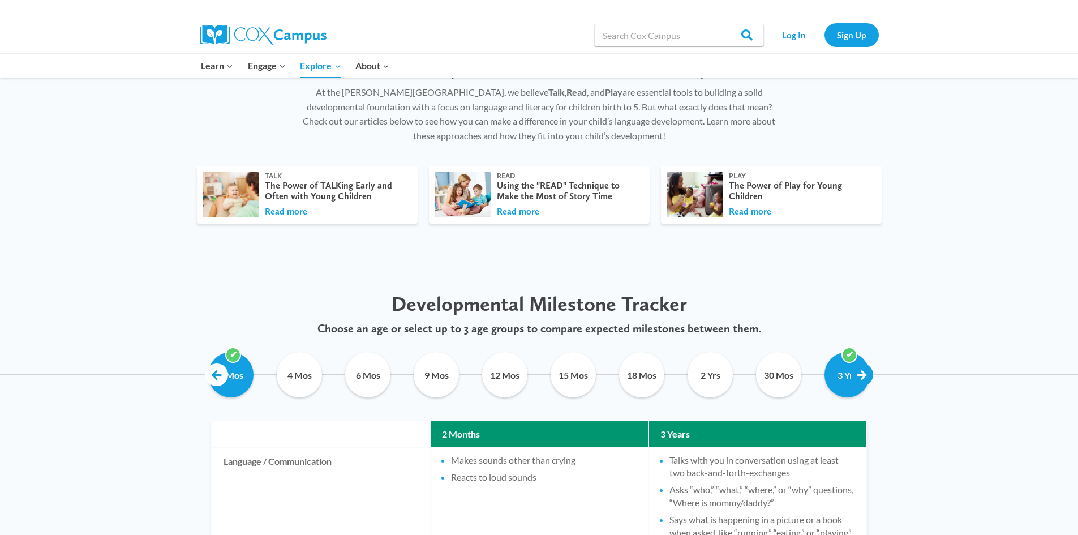 The image size is (1078, 535). Describe the element at coordinates (336, 176) in the screenshot. I see `div: Talk` at that location.